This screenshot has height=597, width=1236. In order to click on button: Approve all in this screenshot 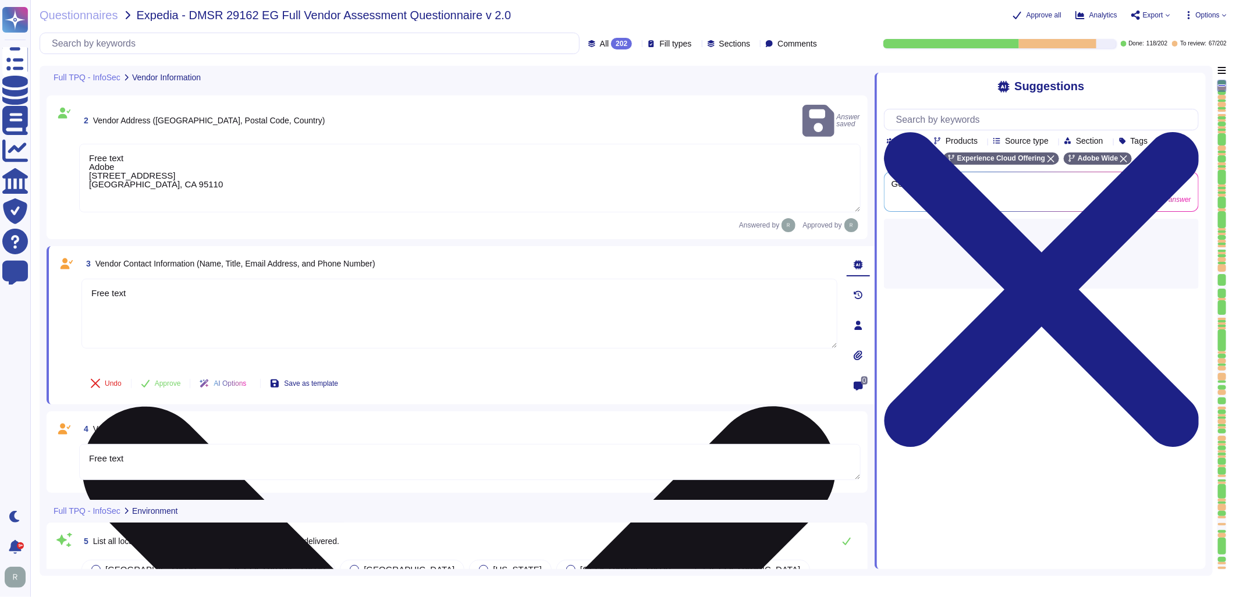, I will do `click(1037, 15)`.